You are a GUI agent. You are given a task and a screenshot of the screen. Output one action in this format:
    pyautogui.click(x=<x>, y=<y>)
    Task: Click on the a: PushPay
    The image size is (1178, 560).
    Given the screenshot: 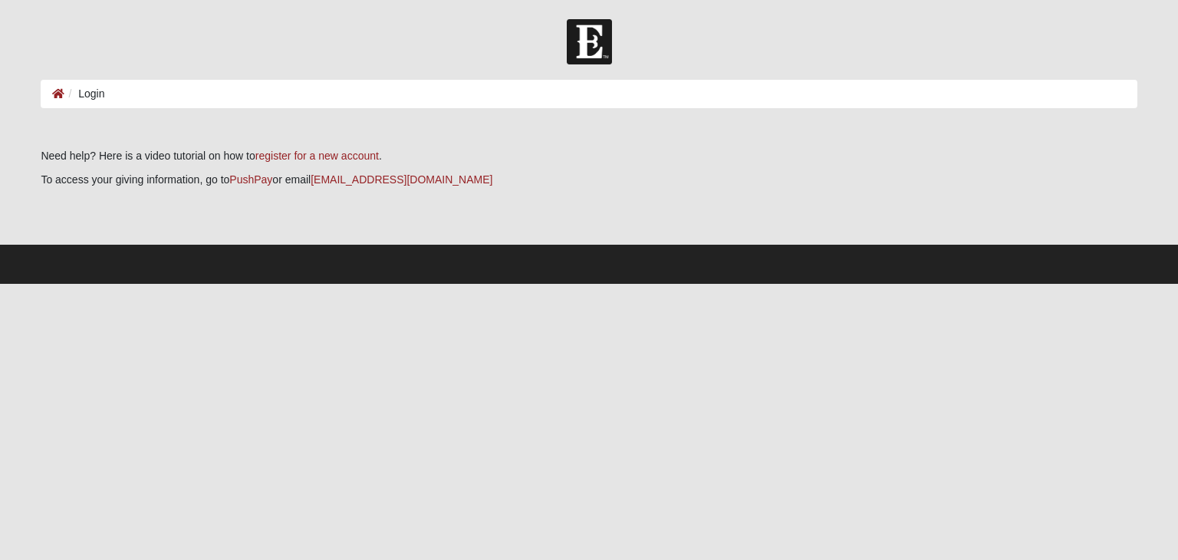 What is the action you would take?
    pyautogui.click(x=251, y=180)
    